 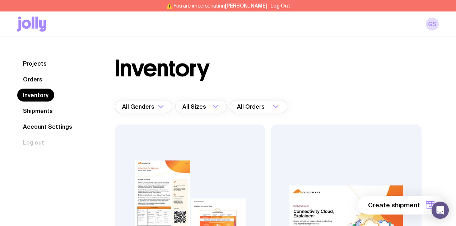 I want to click on span: All Orders, so click(x=251, y=107).